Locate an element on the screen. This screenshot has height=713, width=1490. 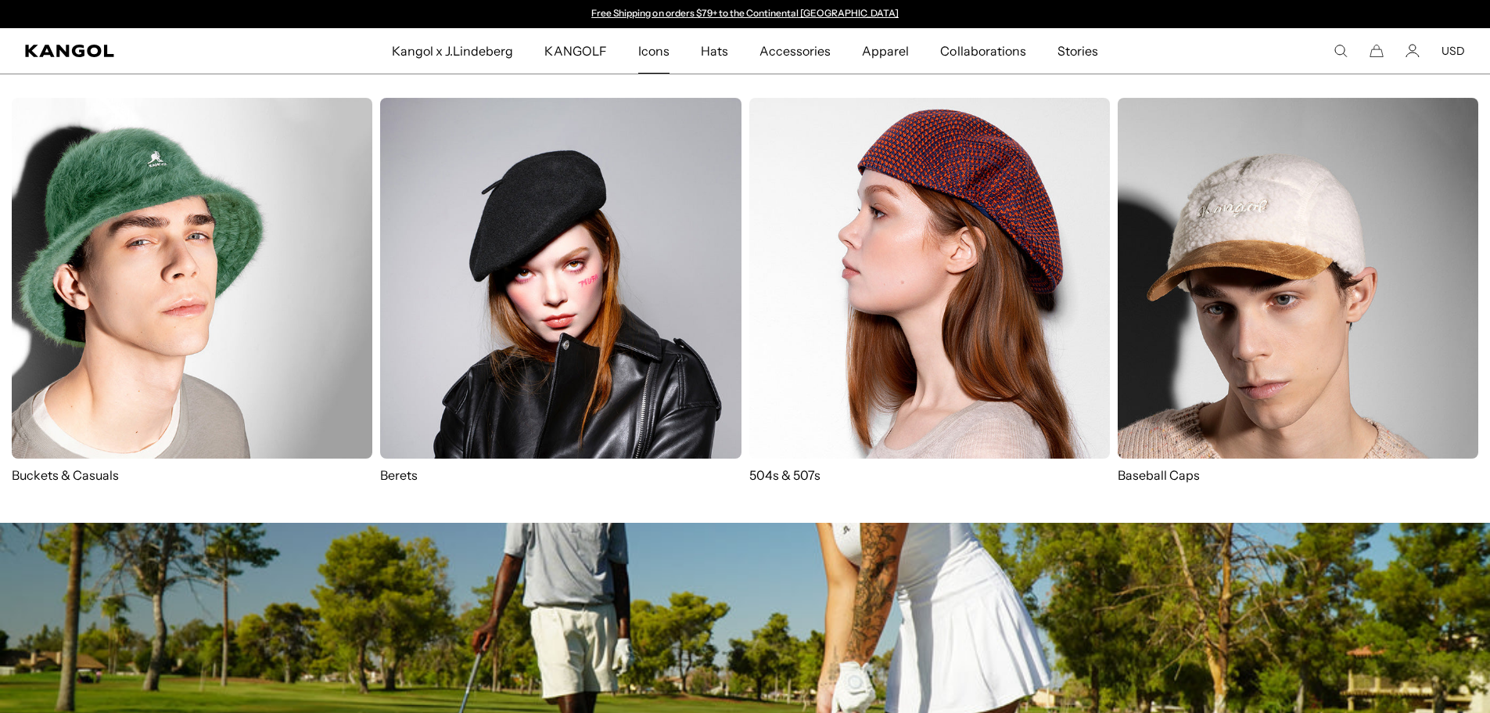
a: Stories is located at coordinates (1078, 51).